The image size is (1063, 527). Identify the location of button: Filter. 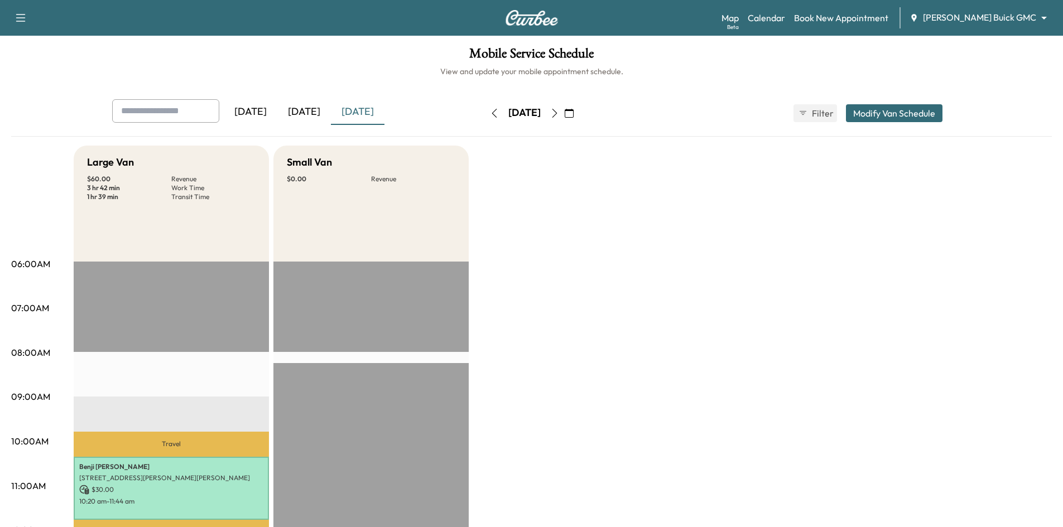
(815, 113).